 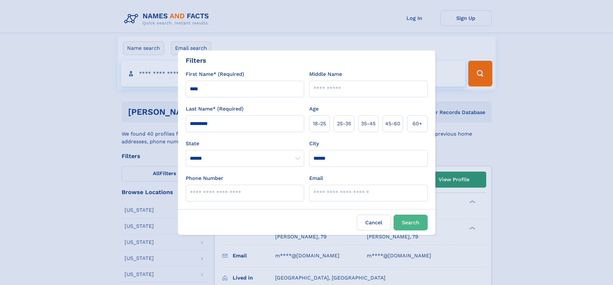 I want to click on label: Phone Number, so click(x=204, y=178).